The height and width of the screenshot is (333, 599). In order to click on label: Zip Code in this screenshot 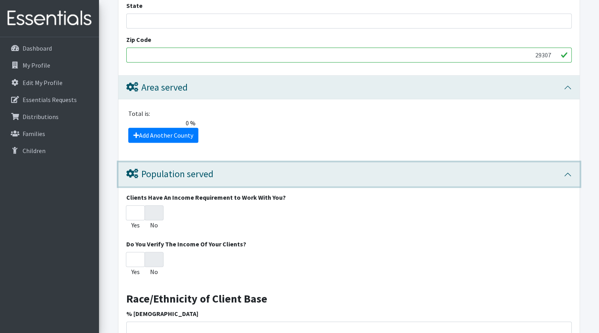, I will do `click(139, 40)`.